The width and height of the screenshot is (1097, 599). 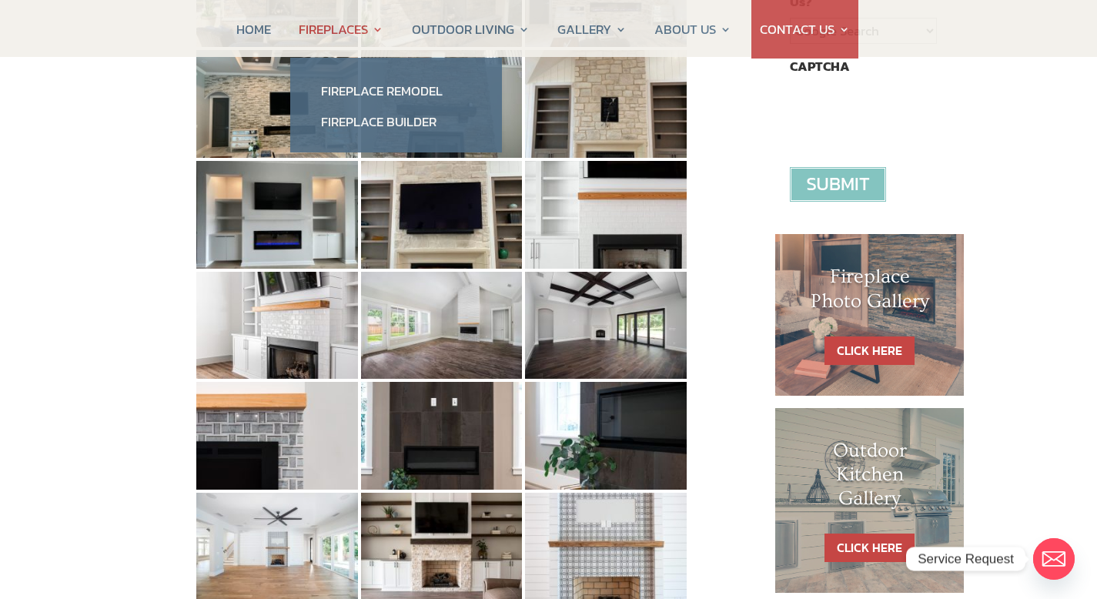 I want to click on h1: Outdoor Kitchen Gallery, so click(x=870, y=479).